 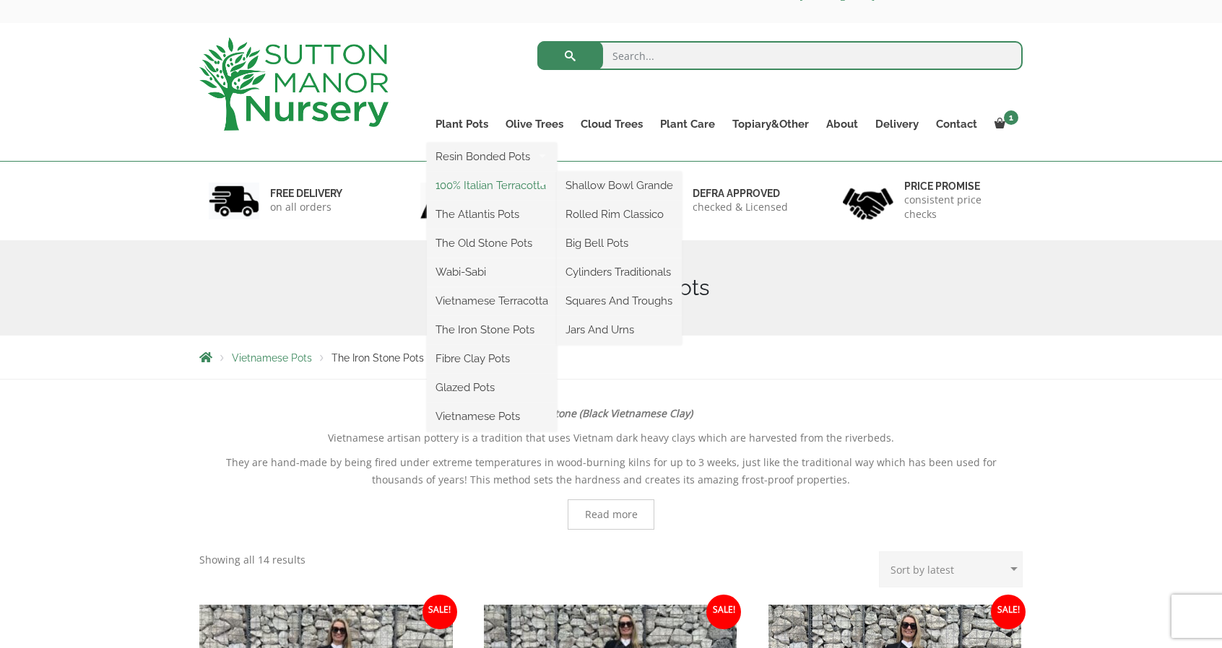 What do you see at coordinates (619, 186) in the screenshot?
I see `a: Shallow Bowl Grande` at bounding box center [619, 186].